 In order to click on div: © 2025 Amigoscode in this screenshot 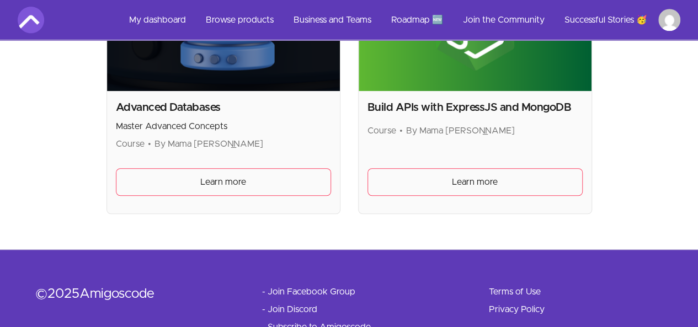, I will do `click(131, 294)`.